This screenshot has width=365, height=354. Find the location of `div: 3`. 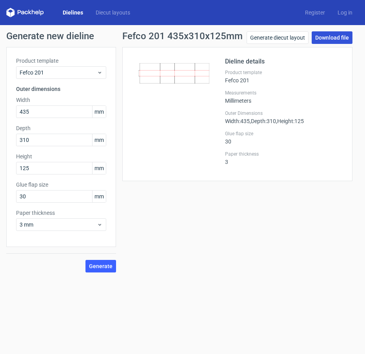

div: 3 is located at coordinates (284, 158).